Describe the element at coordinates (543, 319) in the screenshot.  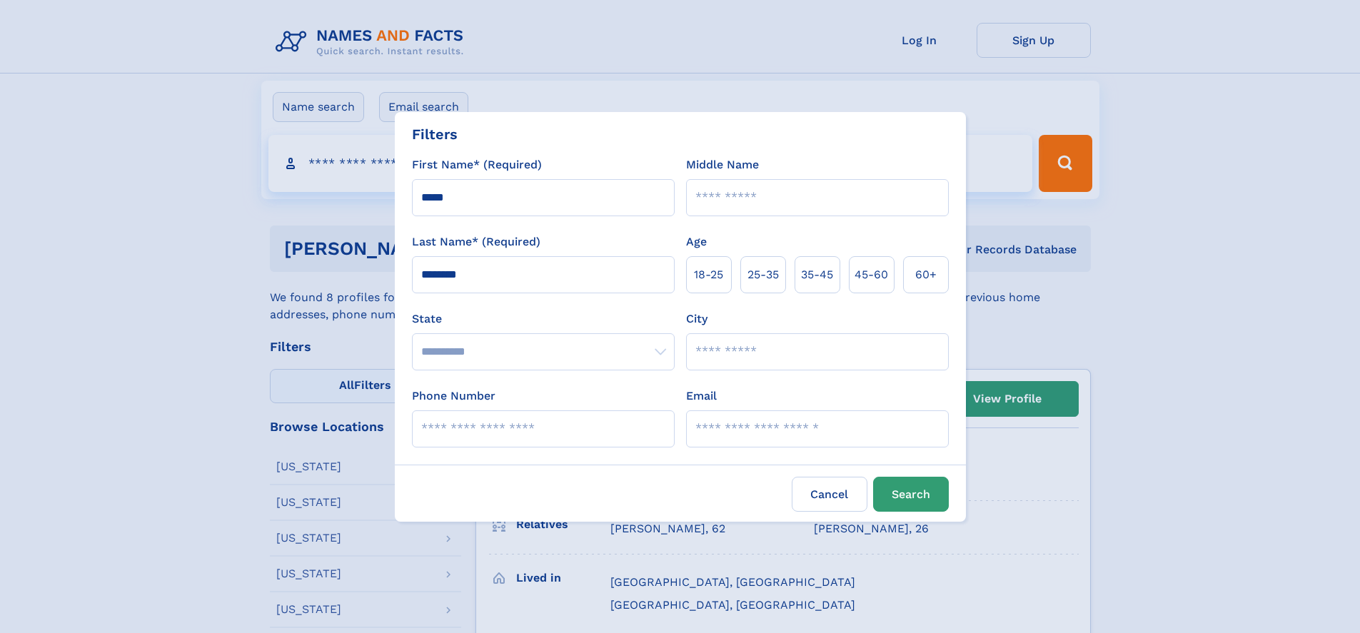
I see `label: State` at that location.